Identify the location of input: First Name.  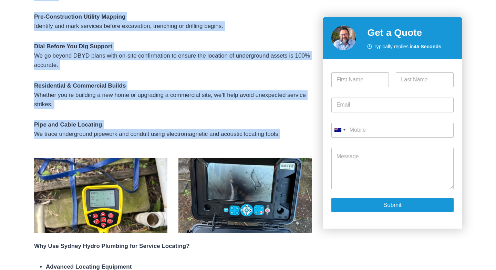
(360, 80).